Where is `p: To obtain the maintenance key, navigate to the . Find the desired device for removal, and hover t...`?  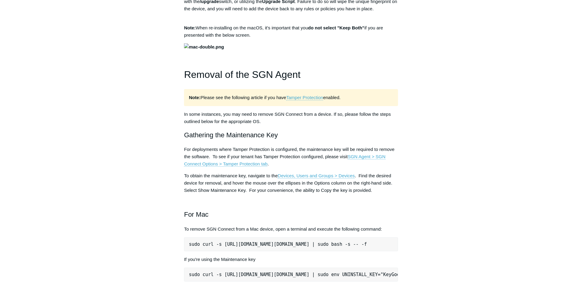 p: To obtain the maintenance key, navigate to the . Find the desired device for removal, and hover t... is located at coordinates (291, 183).